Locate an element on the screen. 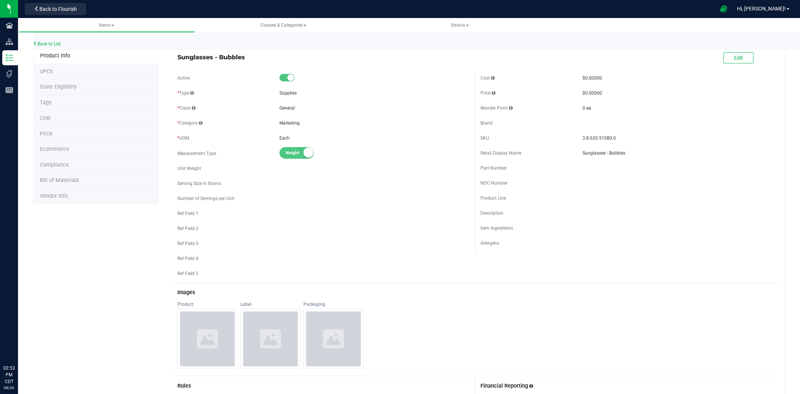 This screenshot has width=800, height=394. span: Vendor Info is located at coordinates (54, 196).